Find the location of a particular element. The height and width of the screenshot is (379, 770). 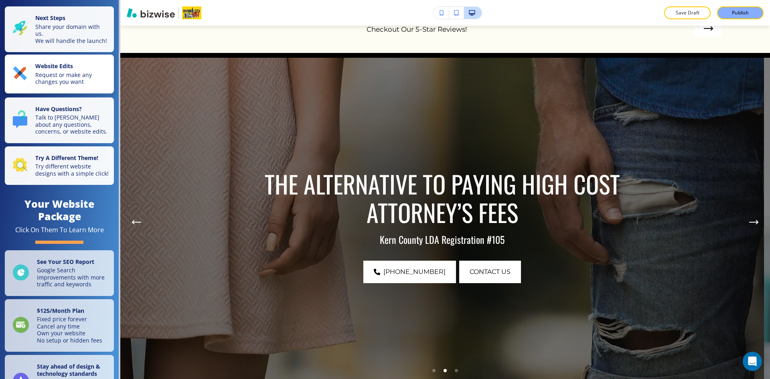

button: Publish is located at coordinates (740, 13).